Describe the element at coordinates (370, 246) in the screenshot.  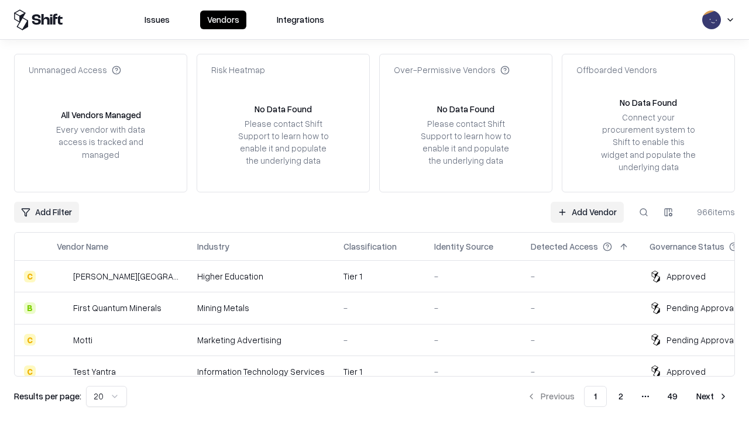
I see `div: Classification` at that location.